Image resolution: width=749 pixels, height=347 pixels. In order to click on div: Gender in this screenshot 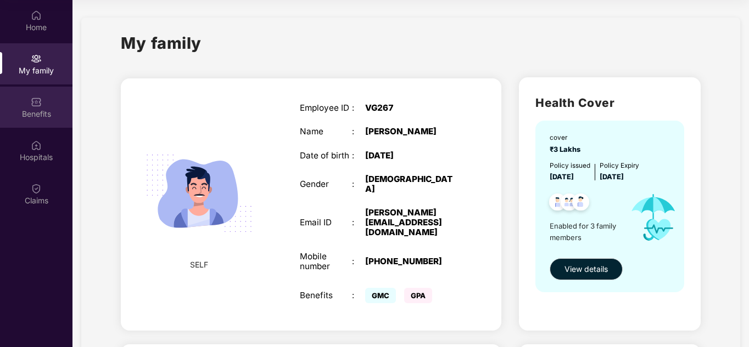, I will do `click(326, 184)`.